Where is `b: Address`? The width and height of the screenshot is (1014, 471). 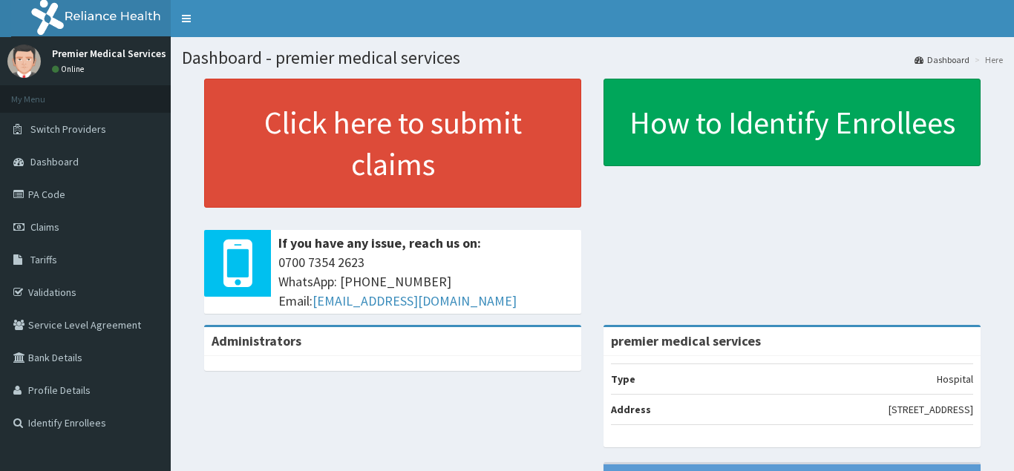
b: Address is located at coordinates (631, 410).